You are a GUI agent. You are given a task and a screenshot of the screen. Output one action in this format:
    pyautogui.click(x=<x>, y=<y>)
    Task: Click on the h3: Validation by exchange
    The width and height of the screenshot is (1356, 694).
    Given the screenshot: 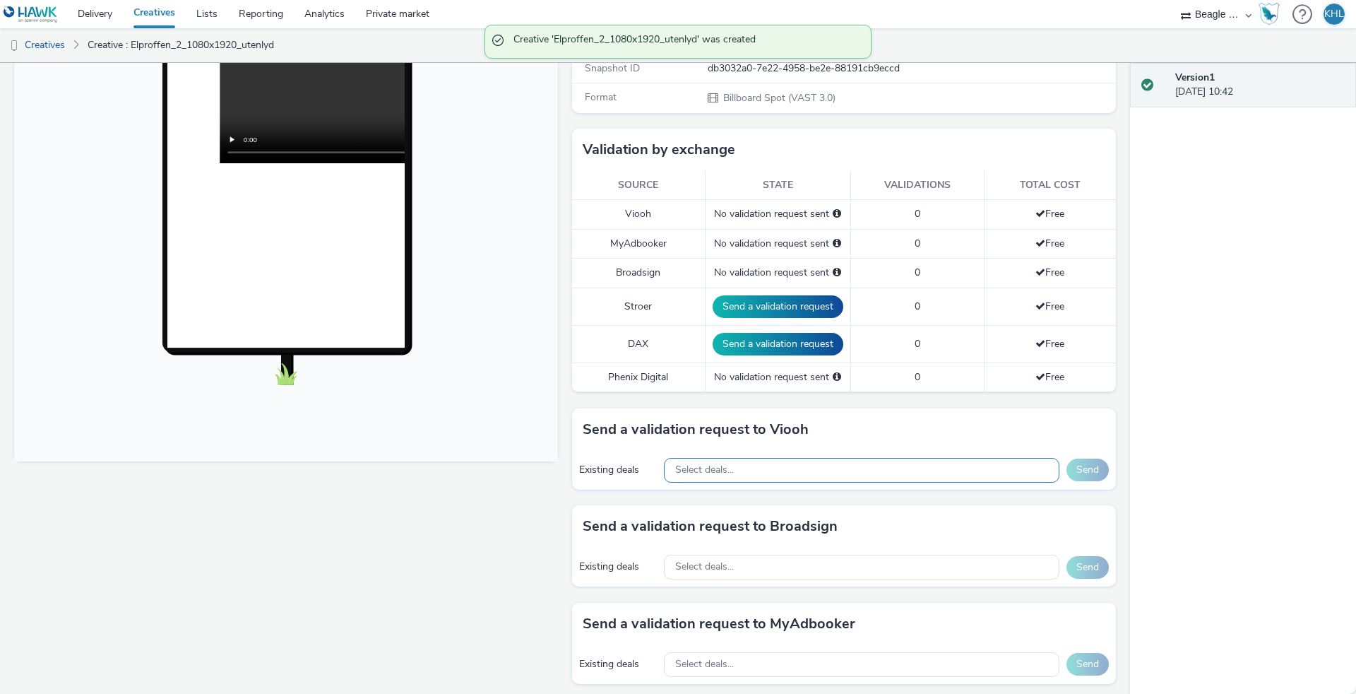 What is the action you would take?
    pyautogui.click(x=659, y=150)
    